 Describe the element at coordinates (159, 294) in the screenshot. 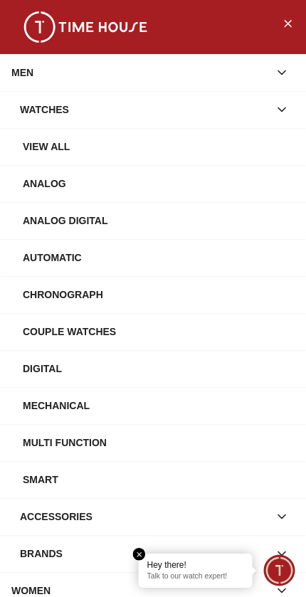

I see `div: Chronograph` at that location.